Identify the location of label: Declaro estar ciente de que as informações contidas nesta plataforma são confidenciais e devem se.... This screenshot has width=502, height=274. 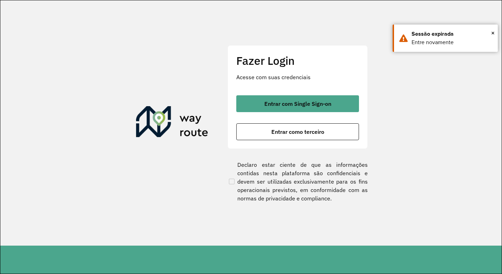
(298, 182).